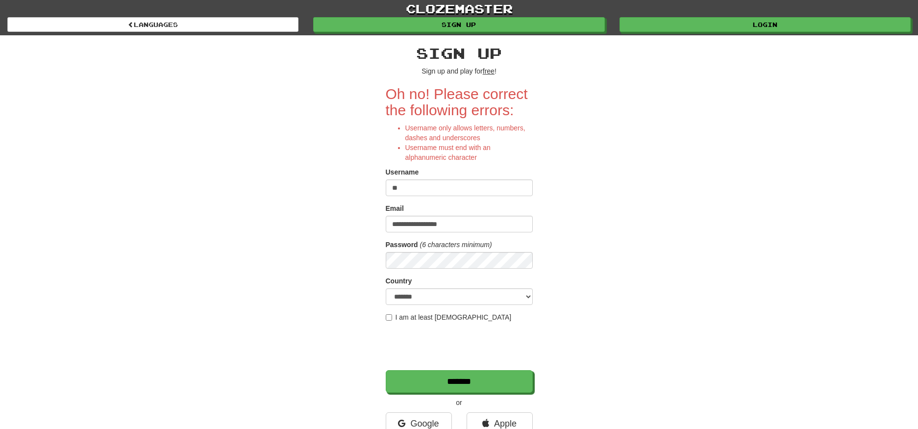 This screenshot has width=918, height=429. I want to click on a: Languages, so click(153, 25).